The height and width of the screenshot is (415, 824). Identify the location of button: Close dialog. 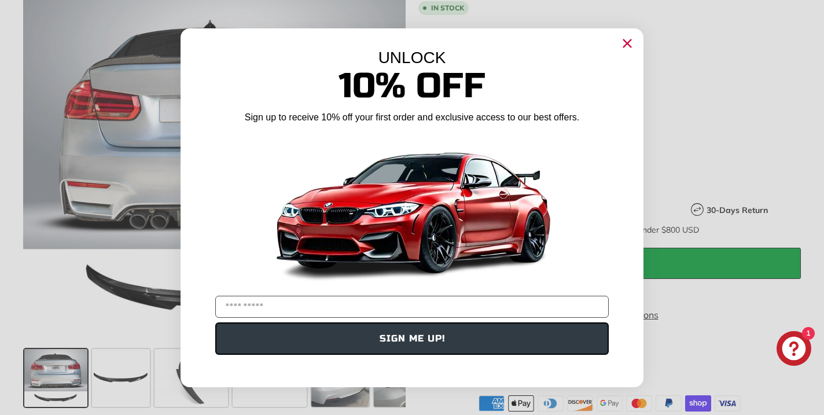
(627, 43).